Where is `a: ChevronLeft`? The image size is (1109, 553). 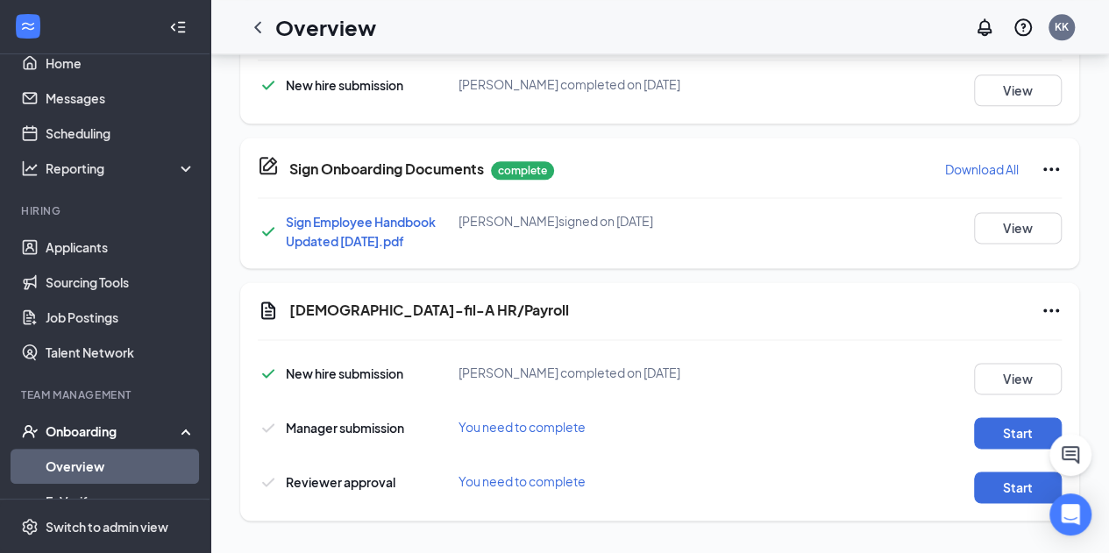 a: ChevronLeft is located at coordinates (258, 27).